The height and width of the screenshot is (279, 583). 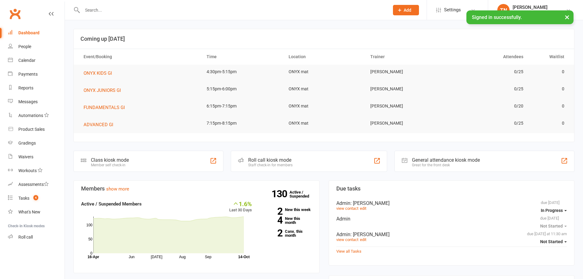 What do you see at coordinates (242, 123) in the screenshot?
I see `td: 7:15pm-8:15pm` at bounding box center [242, 123].